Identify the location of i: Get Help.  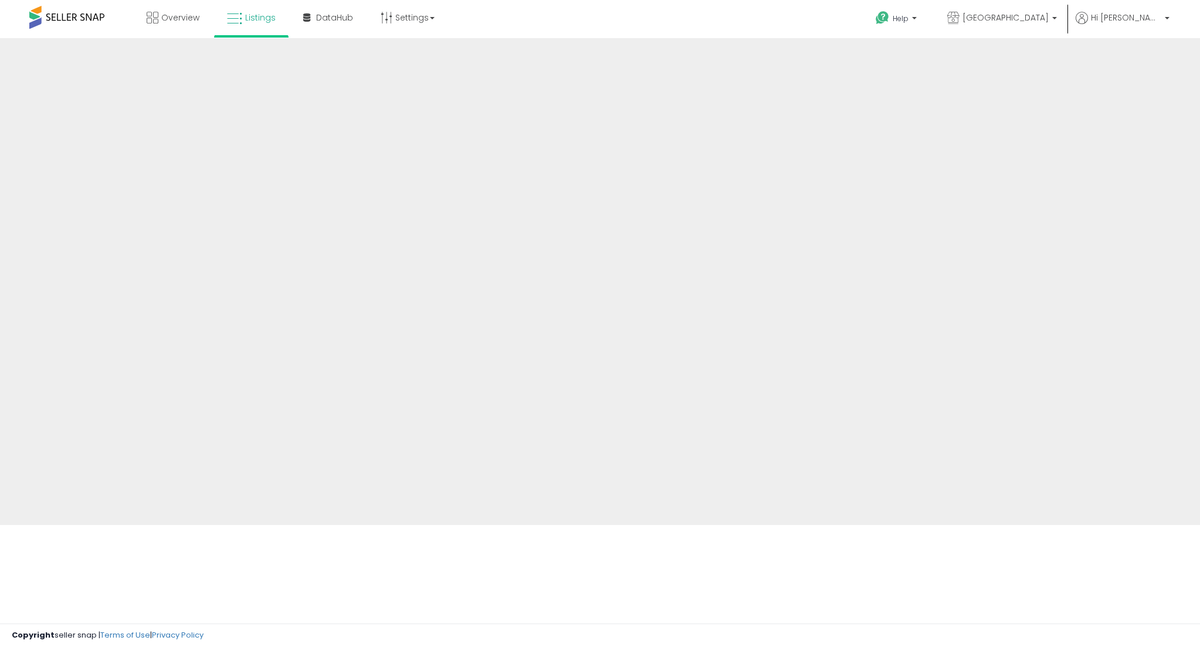
(882, 18).